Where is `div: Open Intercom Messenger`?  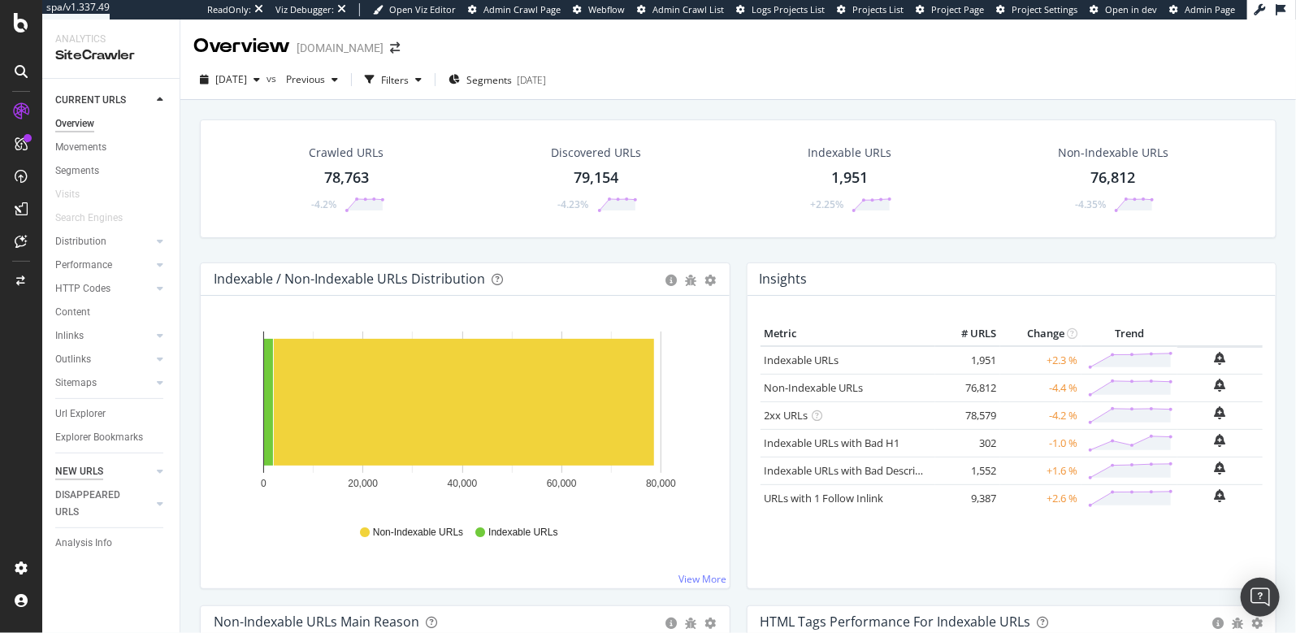 div: Open Intercom Messenger is located at coordinates (1260, 597).